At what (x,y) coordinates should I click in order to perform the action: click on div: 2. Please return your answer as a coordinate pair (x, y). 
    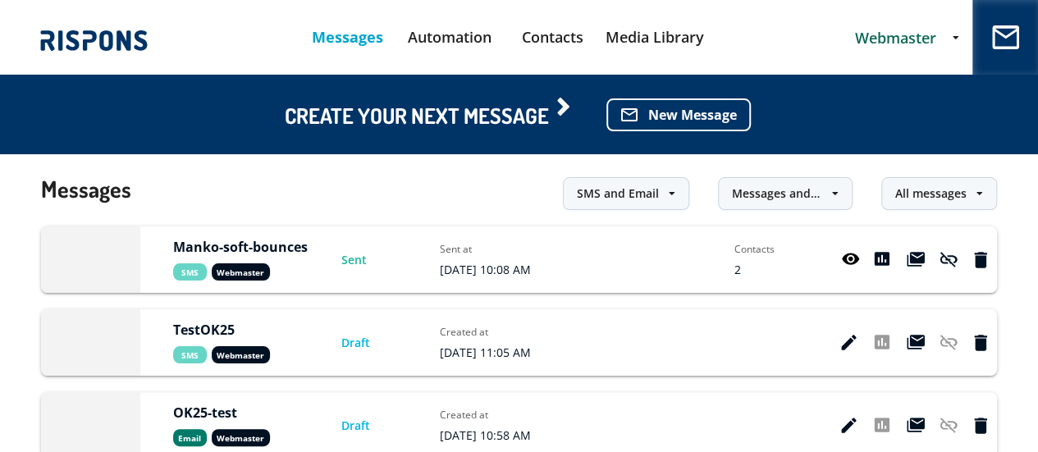
    Looking at the image, I should click on (767, 269).